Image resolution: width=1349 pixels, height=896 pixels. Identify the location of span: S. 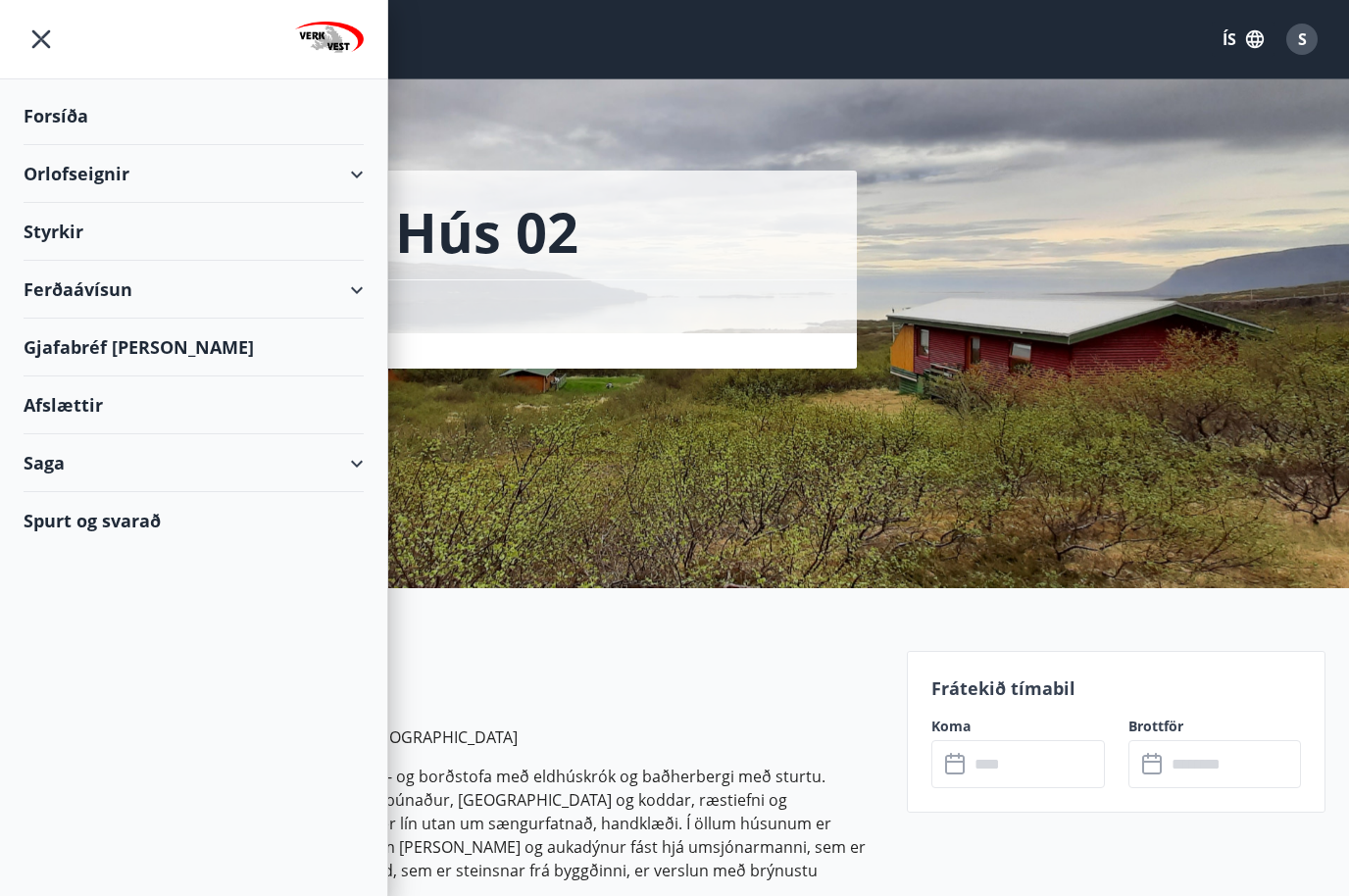
(1301, 40).